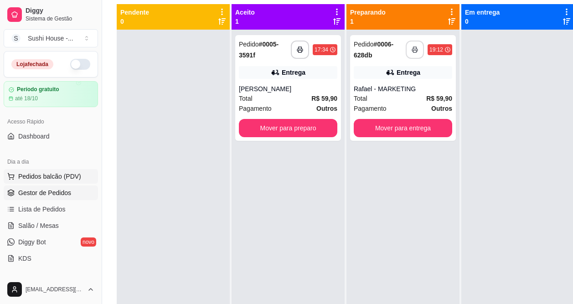 This screenshot has height=304, width=573. I want to click on a: Diggy Botnovo, so click(51, 242).